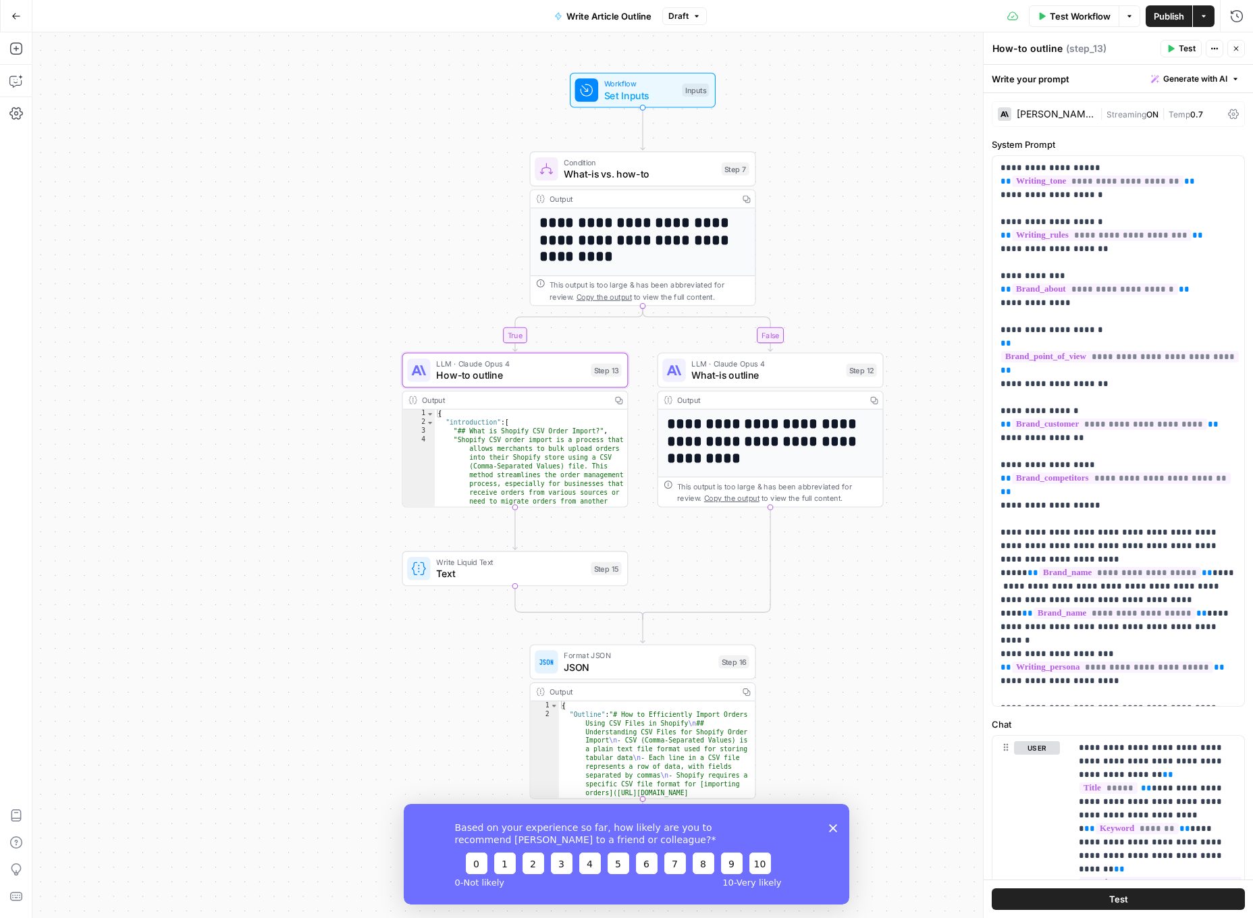  Describe the element at coordinates (1027, 49) in the screenshot. I see `textarea: How-to outline` at that location.